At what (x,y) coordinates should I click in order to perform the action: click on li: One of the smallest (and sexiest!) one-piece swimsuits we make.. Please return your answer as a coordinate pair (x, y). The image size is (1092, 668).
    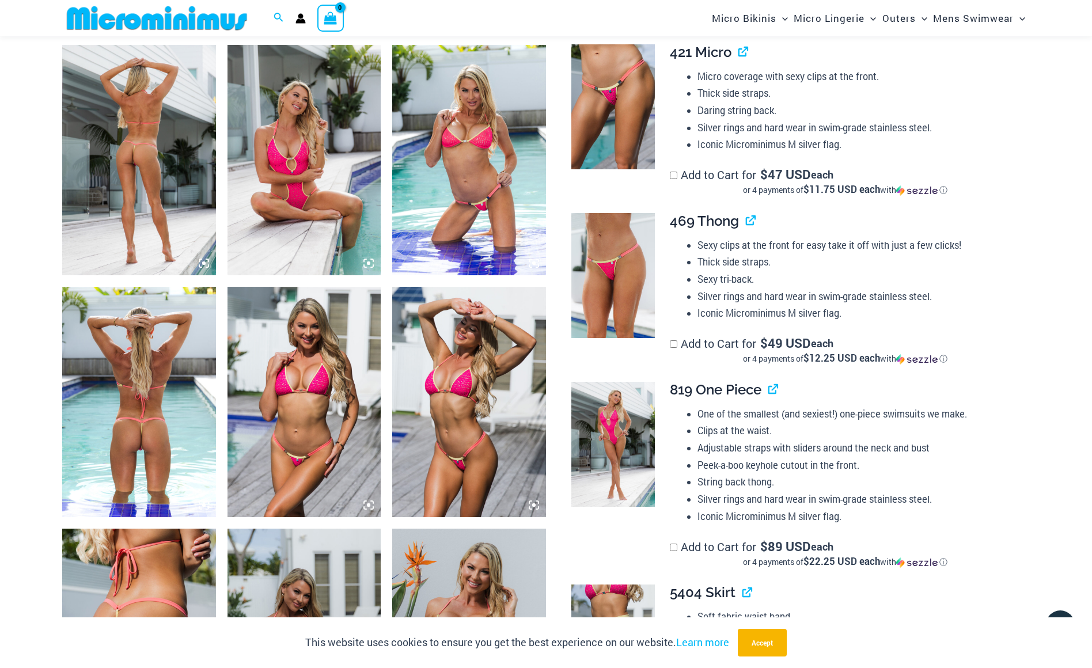
    Looking at the image, I should click on (859, 414).